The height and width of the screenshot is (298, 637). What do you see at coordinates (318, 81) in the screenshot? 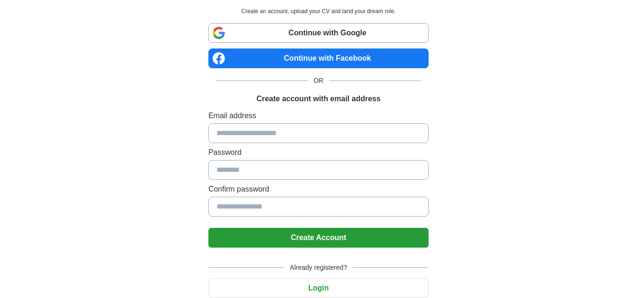
I see `span: OR` at bounding box center [318, 81].